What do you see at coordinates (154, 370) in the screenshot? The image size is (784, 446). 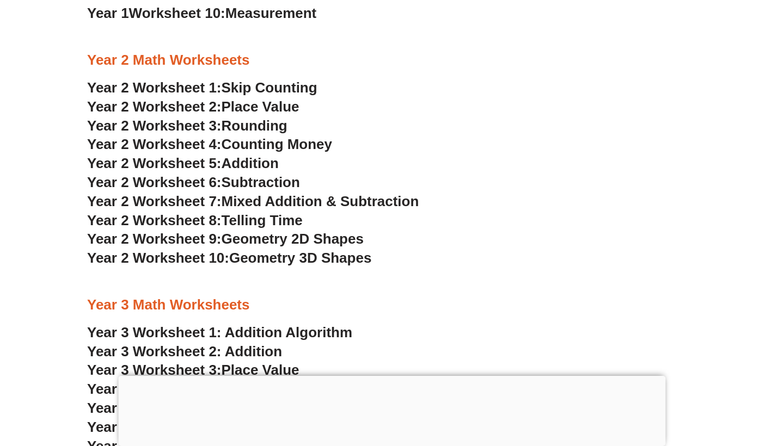 I see `span: Year 3 Worksheet 3:` at bounding box center [154, 370].